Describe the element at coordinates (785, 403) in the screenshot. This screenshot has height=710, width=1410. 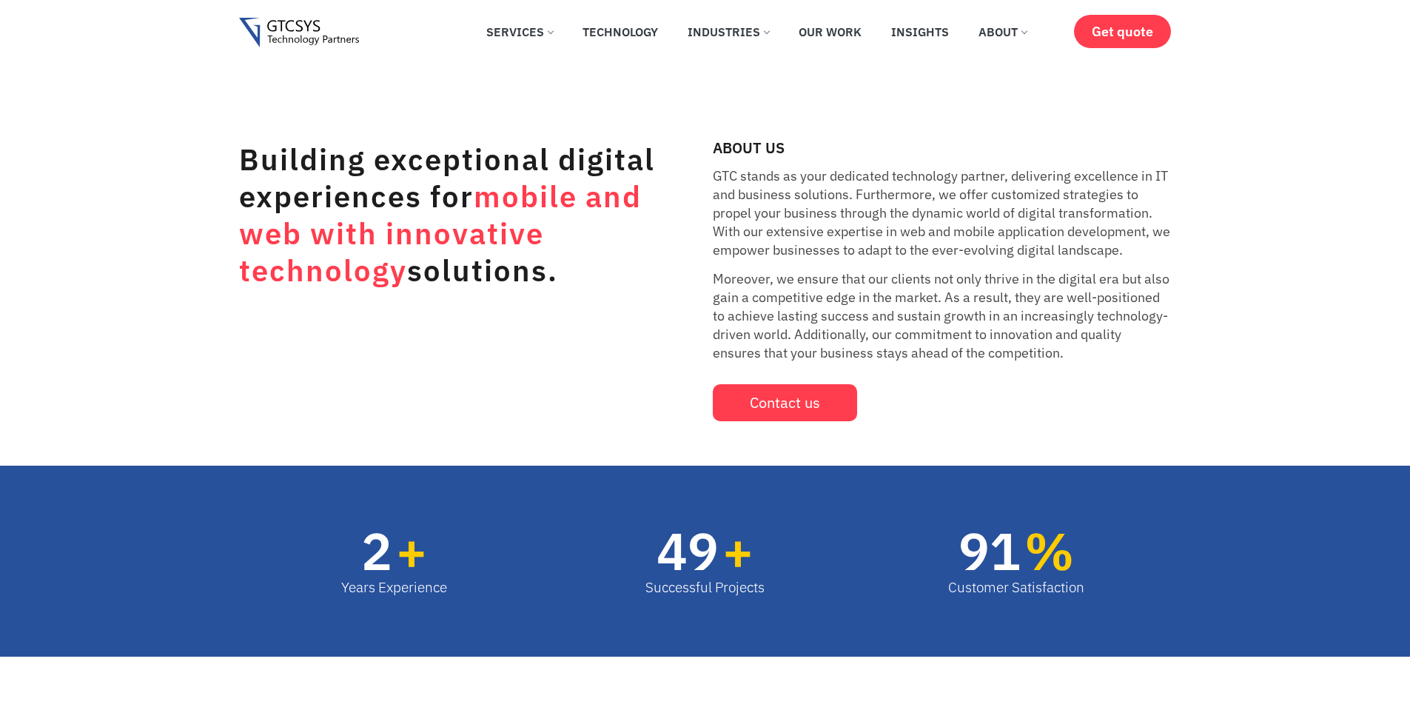
I see `a: Contact us` at that location.